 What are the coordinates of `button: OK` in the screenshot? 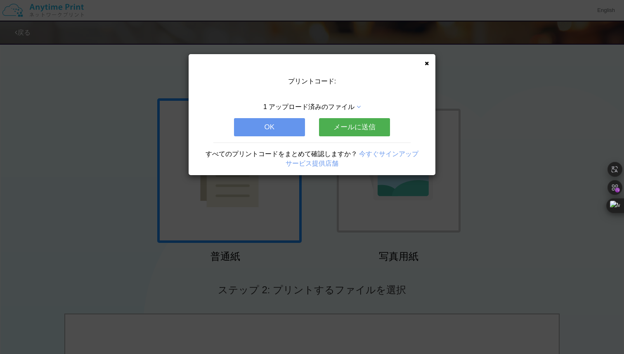 It's located at (270, 127).